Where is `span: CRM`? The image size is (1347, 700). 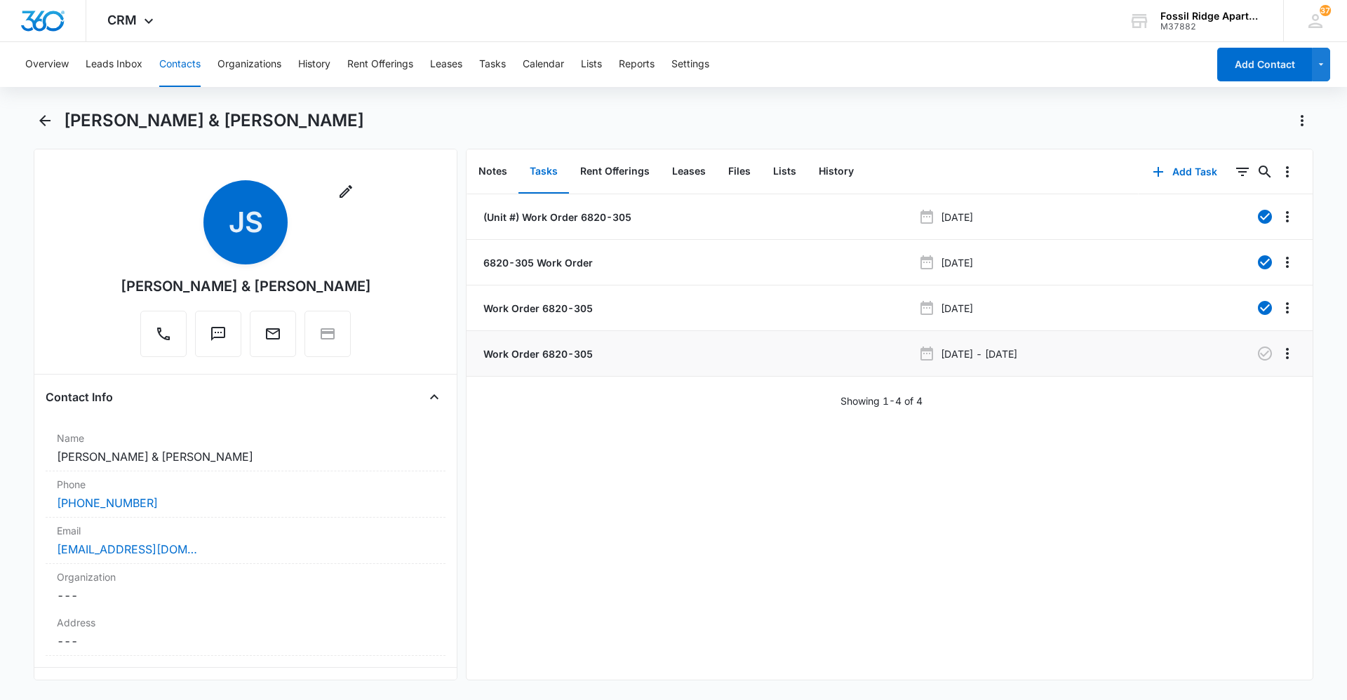 span: CRM is located at coordinates (122, 20).